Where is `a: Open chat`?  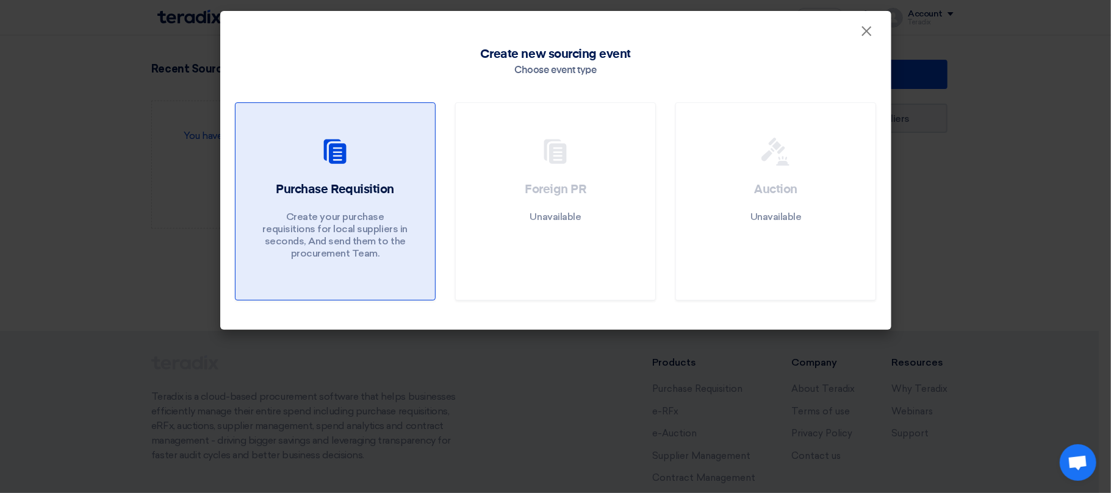
a: Open chat is located at coordinates (1078, 463).